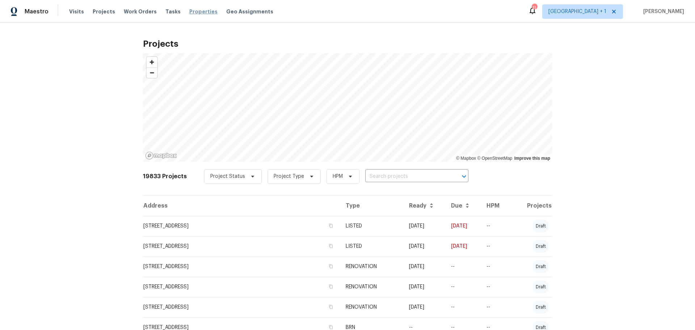 The height and width of the screenshot is (330, 695). Describe the element at coordinates (140, 12) in the screenshot. I see `span: Work Orders` at that location.